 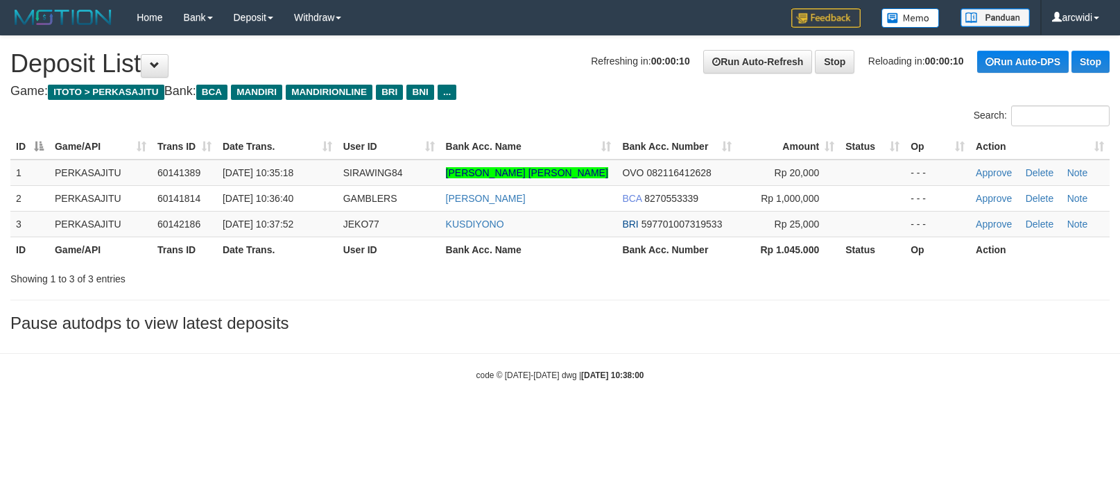 I want to click on td: 3, so click(x=30, y=223).